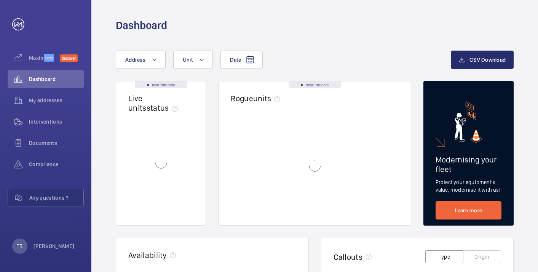 This screenshot has width=538, height=272. Describe the element at coordinates (56, 198) in the screenshot. I see `span: Any questions ?` at that location.